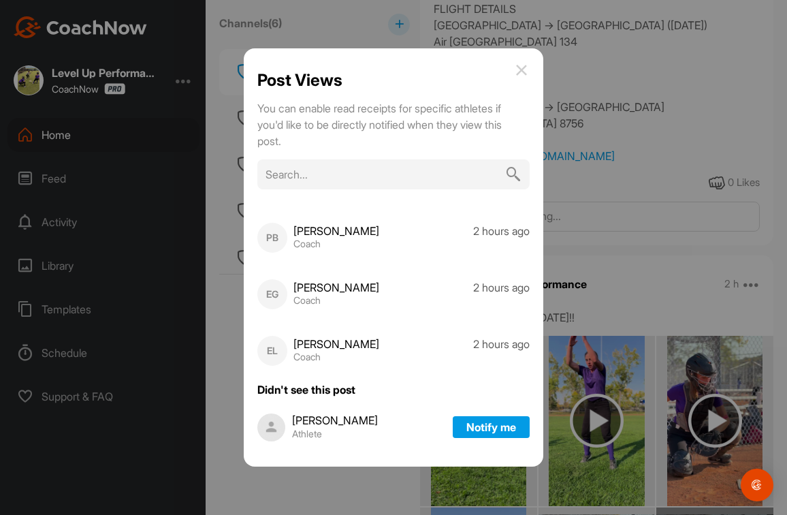 This screenshot has width=787, height=515. What do you see at coordinates (380, 125) in the screenshot?
I see `div: You can enable read receipts for specific athletes if you'd like to be directly notified when the...` at bounding box center [380, 125].